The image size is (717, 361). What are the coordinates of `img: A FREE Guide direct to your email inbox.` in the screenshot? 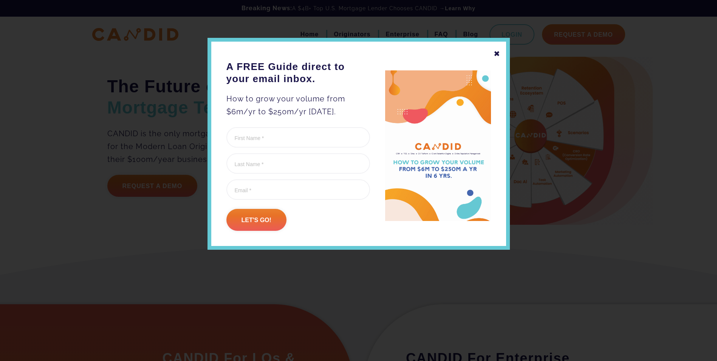 It's located at (438, 146).